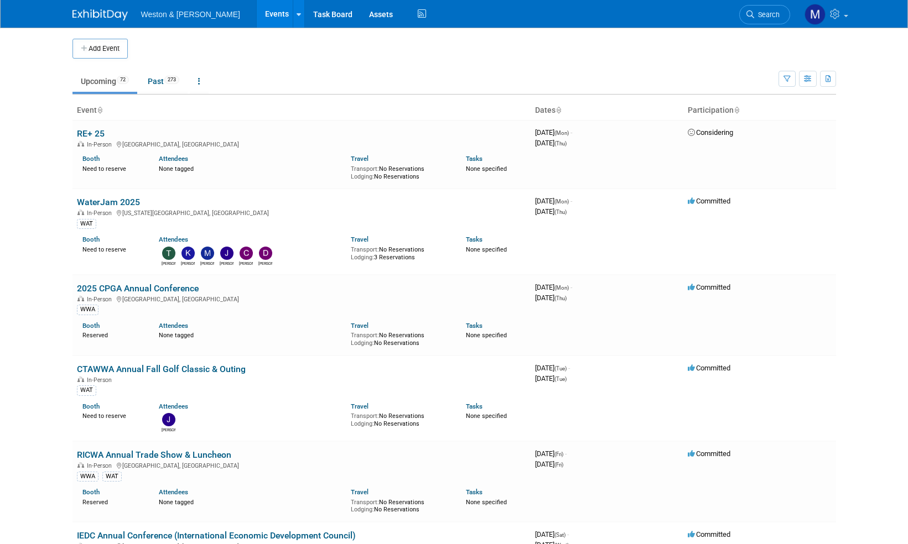 The width and height of the screenshot is (908, 544). I want to click on th: Event, so click(302, 111).